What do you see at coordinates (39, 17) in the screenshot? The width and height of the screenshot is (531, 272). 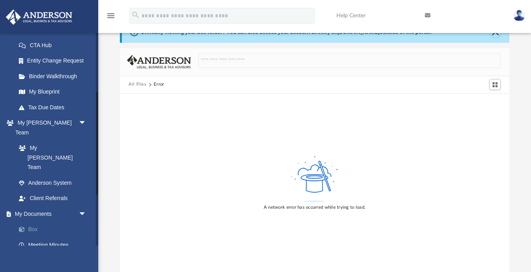 I see `img: Anderson Advisors Platinum Portal` at bounding box center [39, 17].